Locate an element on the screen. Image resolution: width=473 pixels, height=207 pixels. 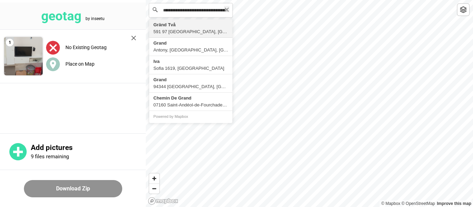
a: OpenStreetMap is located at coordinates (418, 204).